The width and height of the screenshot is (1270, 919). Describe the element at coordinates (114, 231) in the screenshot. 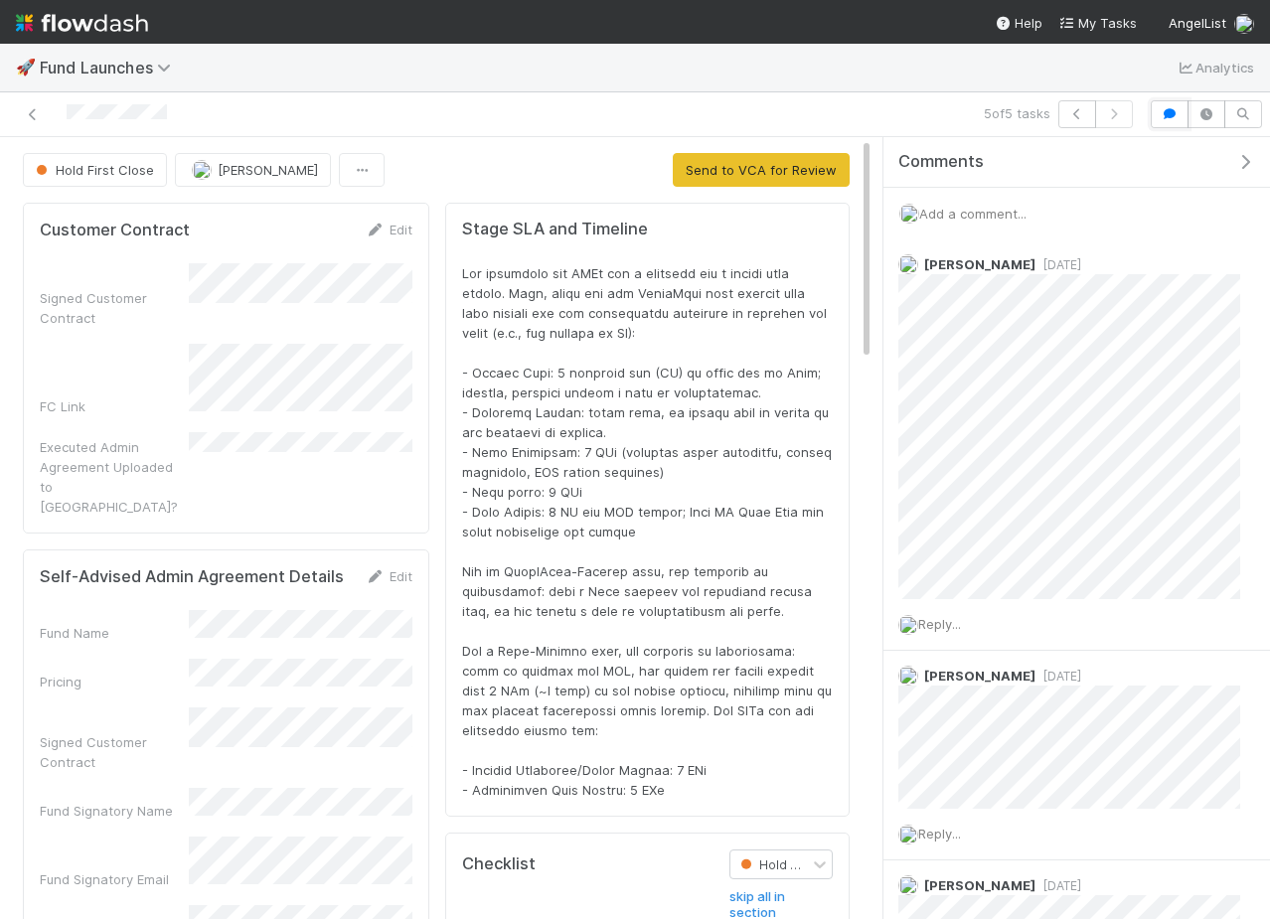

I see `h5: Customer Contract` at that location.